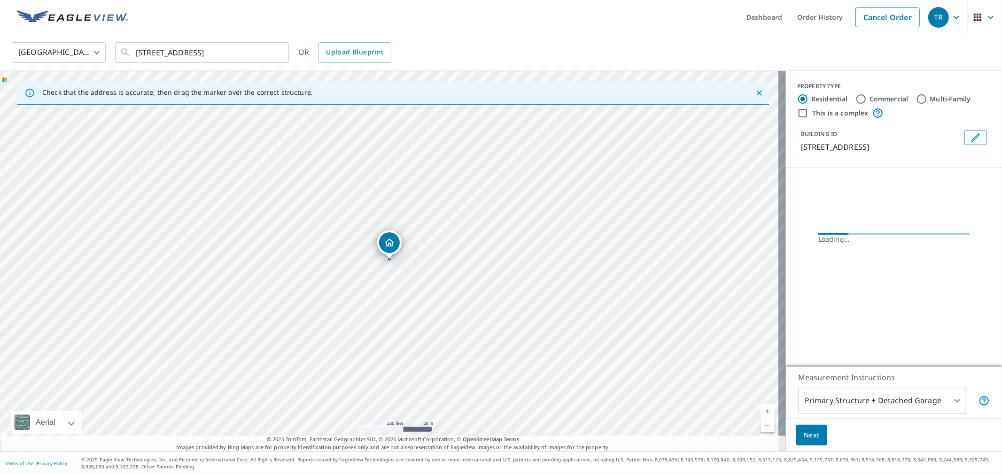 The image size is (1002, 475). I want to click on a: Terms of Use, so click(19, 464).